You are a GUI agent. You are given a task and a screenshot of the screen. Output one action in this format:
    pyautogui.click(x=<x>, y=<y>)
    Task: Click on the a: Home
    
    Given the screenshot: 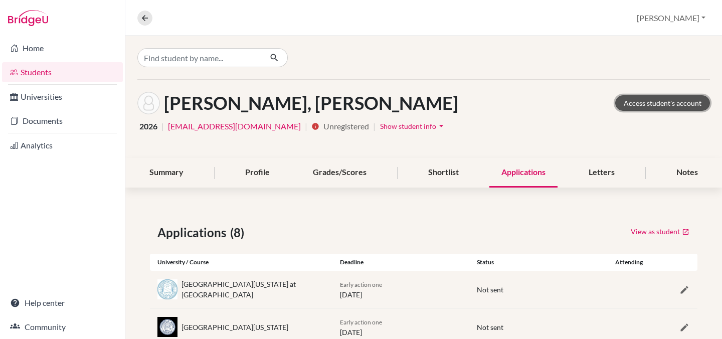 What is the action you would take?
    pyautogui.click(x=62, y=48)
    